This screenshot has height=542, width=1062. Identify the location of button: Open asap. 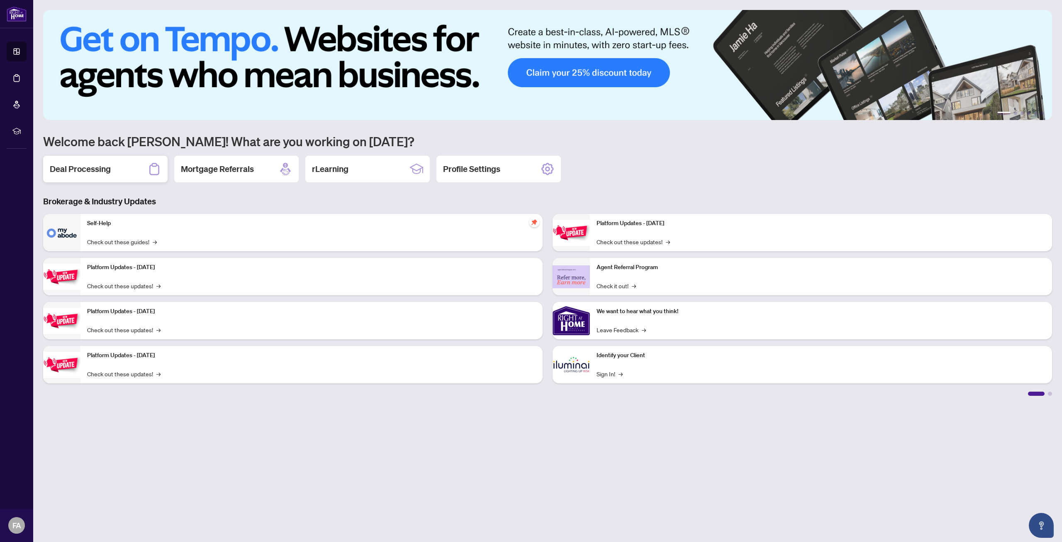
(1042, 525).